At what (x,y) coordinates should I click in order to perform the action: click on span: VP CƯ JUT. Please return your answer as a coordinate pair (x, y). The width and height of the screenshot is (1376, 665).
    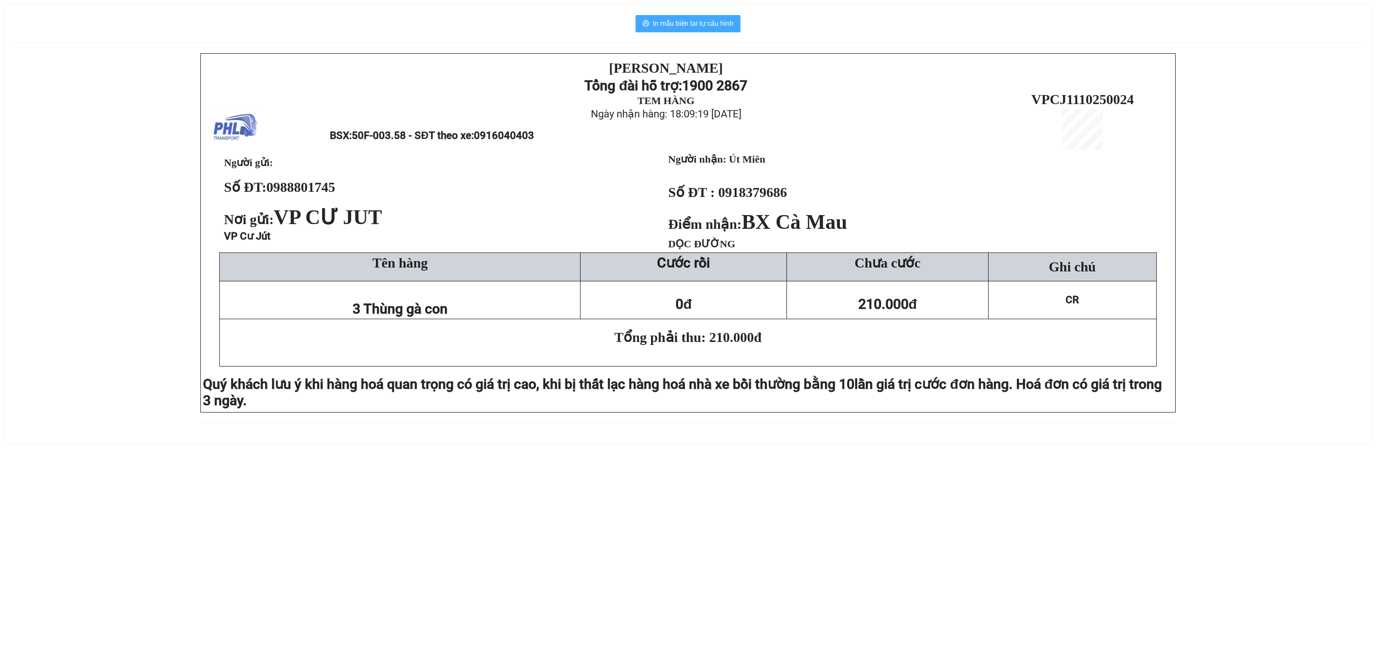
    Looking at the image, I should click on (328, 217).